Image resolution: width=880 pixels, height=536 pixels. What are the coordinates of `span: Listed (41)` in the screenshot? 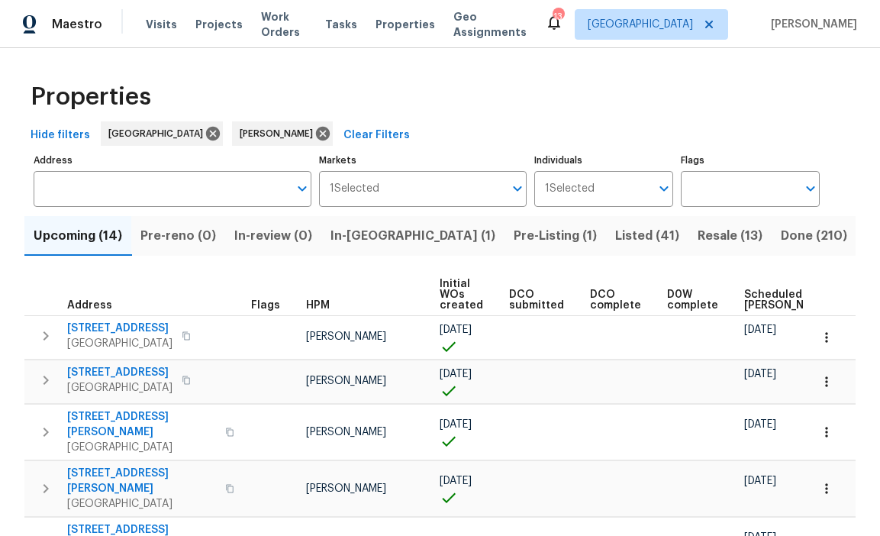 It's located at (647, 236).